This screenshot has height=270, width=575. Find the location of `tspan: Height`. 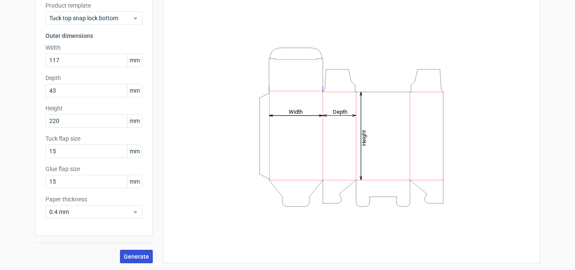

tspan: Height is located at coordinates (364, 137).